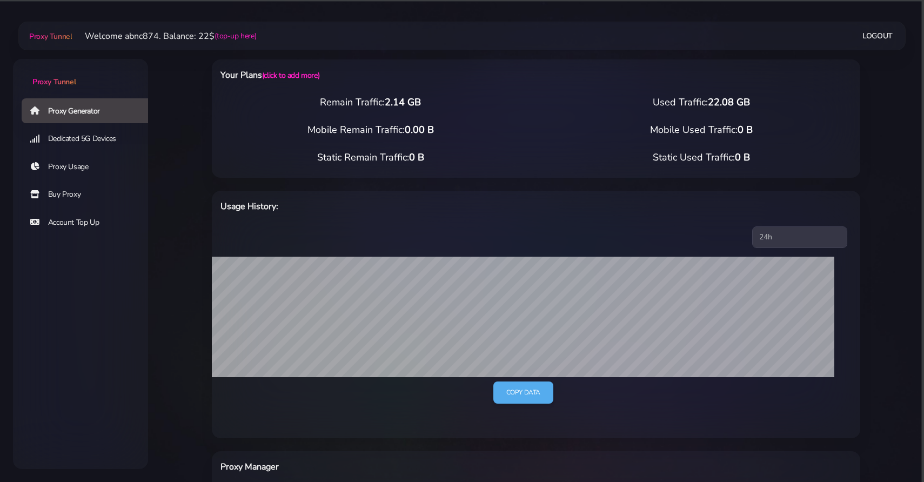  What do you see at coordinates (291, 75) in the screenshot?
I see `a: (click to add more)` at bounding box center [291, 75].